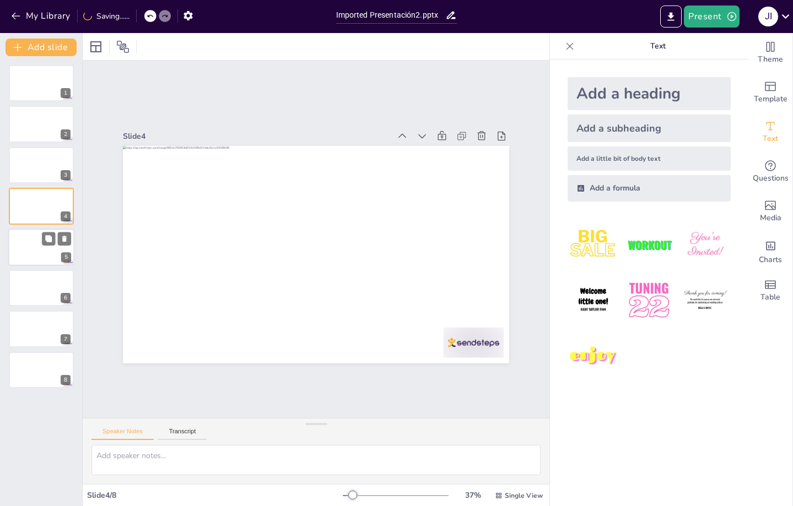 The image size is (793, 506). I want to click on button: Duplicate Slide, so click(48, 239).